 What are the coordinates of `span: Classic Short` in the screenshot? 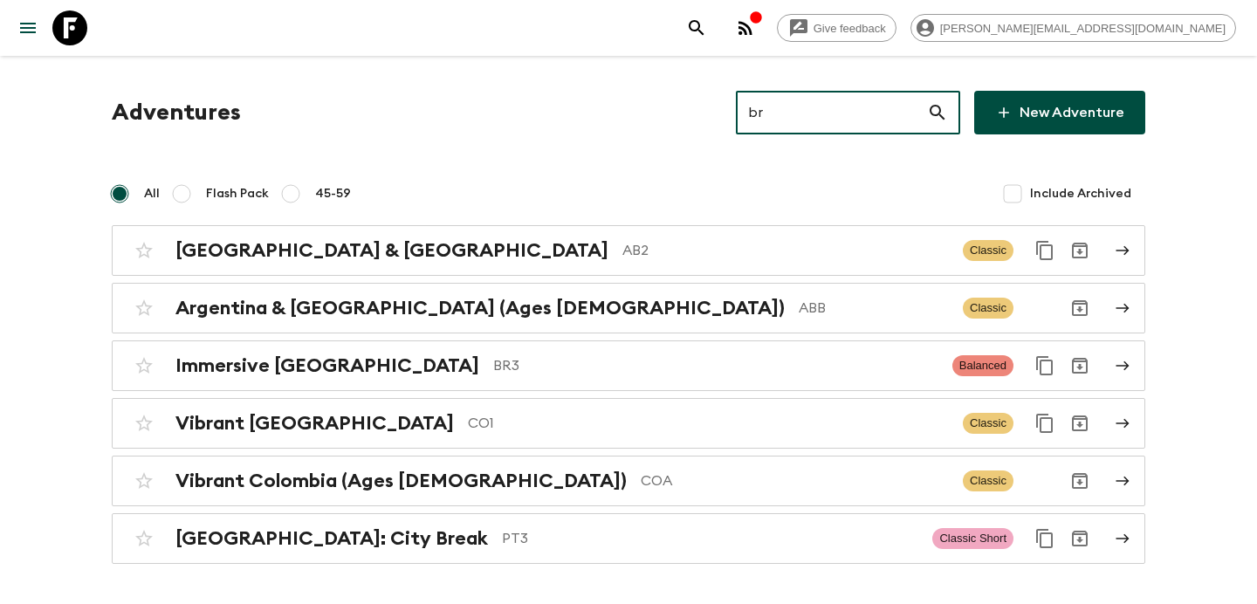 It's located at (972, 538).